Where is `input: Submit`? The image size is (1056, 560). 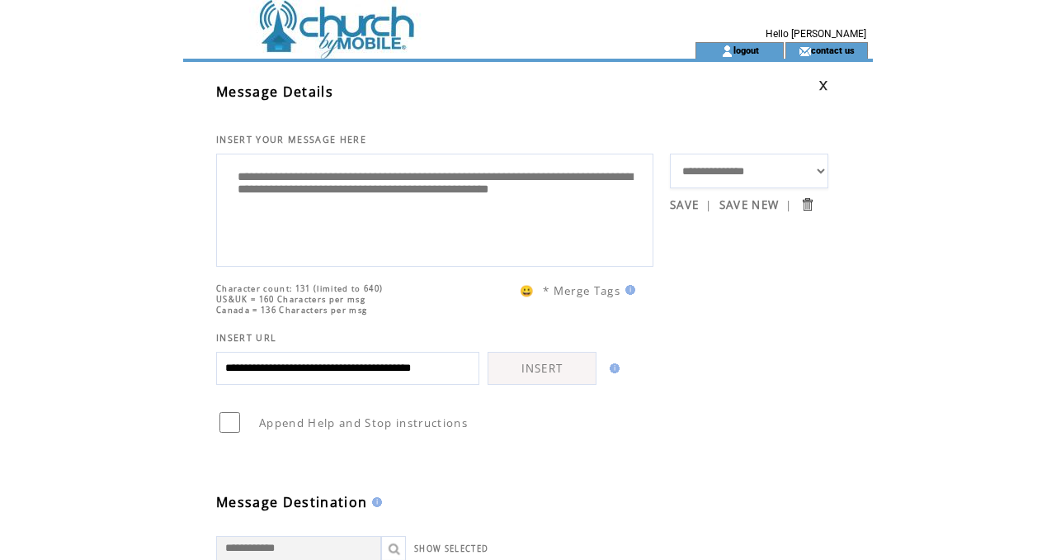 input: Submit is located at coordinates (807, 204).